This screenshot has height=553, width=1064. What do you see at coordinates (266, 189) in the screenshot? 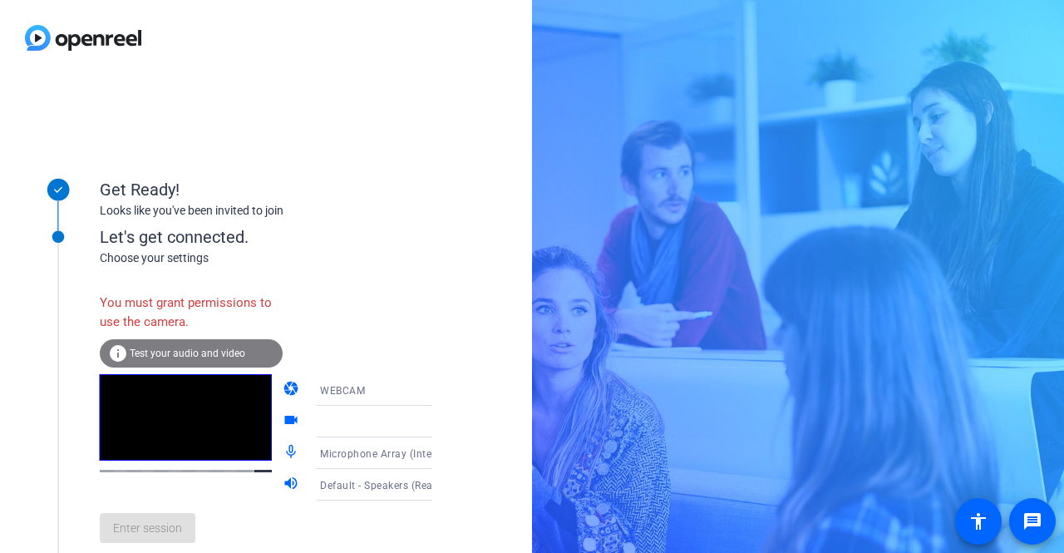
I see `div: Get Ready!` at bounding box center [266, 189].